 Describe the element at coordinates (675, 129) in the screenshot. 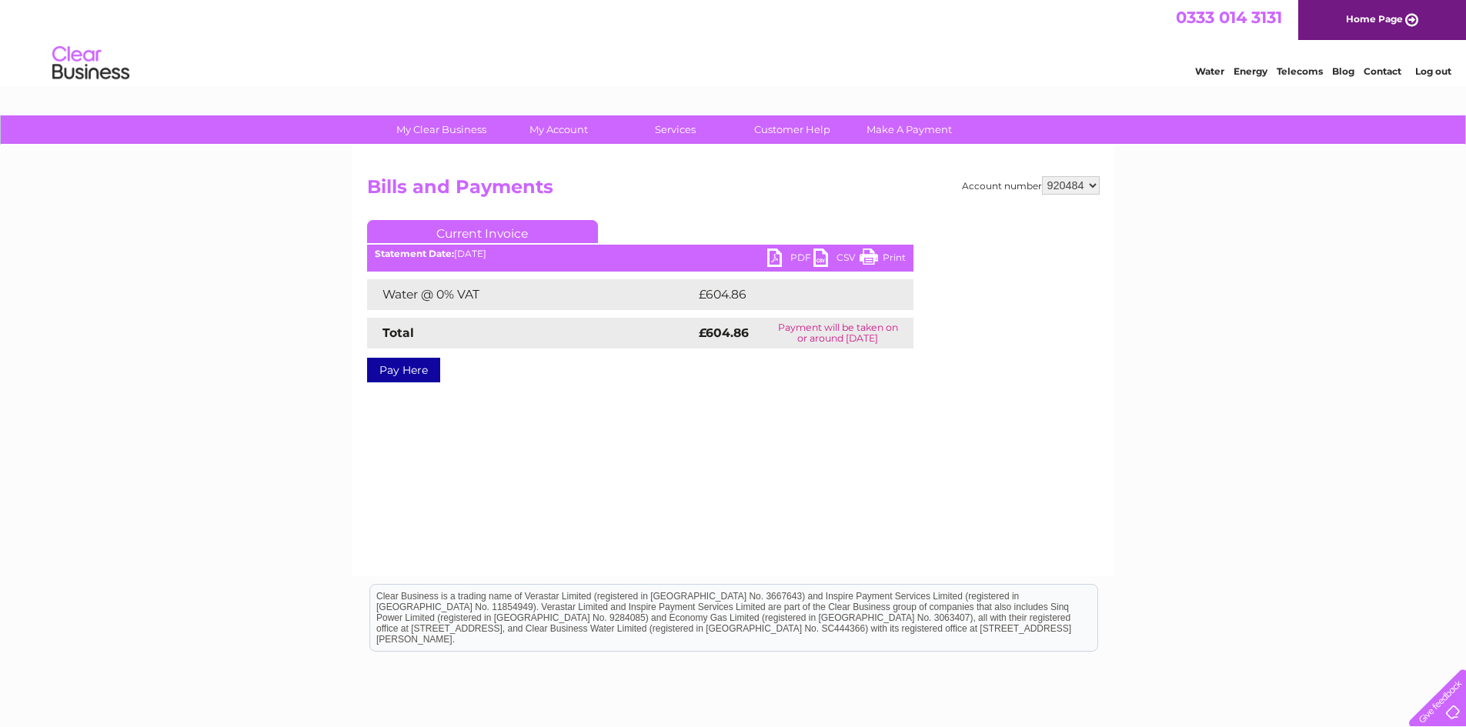

I see `a: Services` at that location.